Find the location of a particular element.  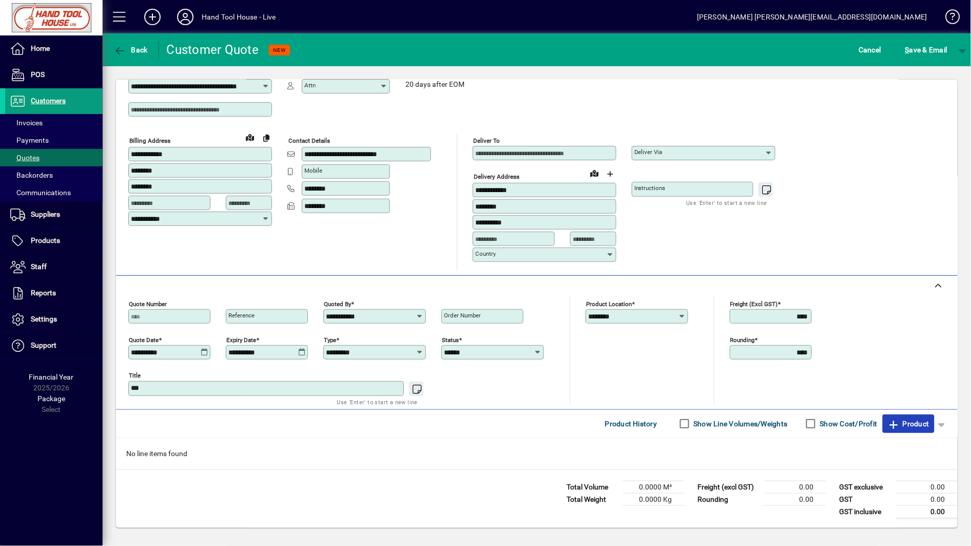

a: Staff is located at coordinates (54, 267).